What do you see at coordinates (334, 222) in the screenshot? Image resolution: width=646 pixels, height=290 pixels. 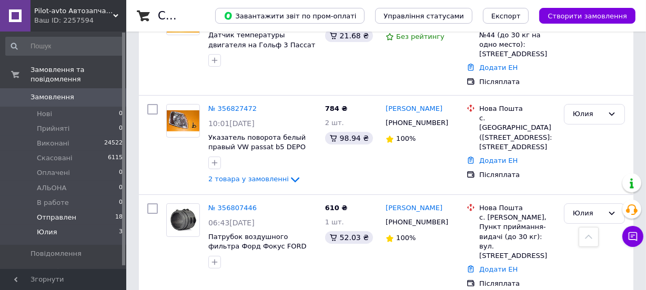 I see `span: 1 шт.` at bounding box center [334, 222].